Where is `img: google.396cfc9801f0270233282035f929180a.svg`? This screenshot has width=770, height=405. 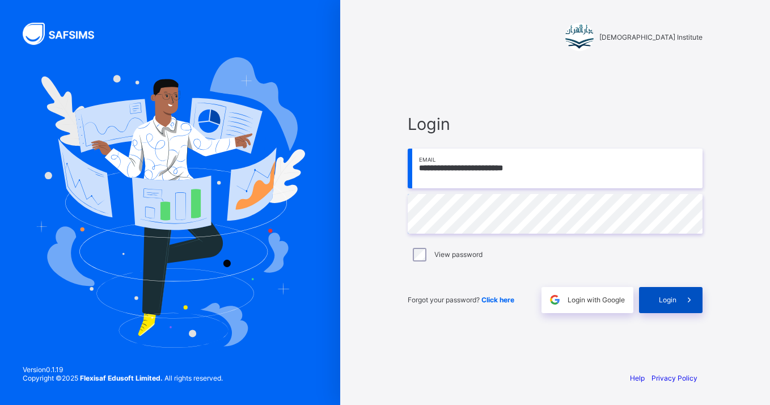
img: google.396cfc9801f0270233282035f929180a.svg is located at coordinates (555, 299).